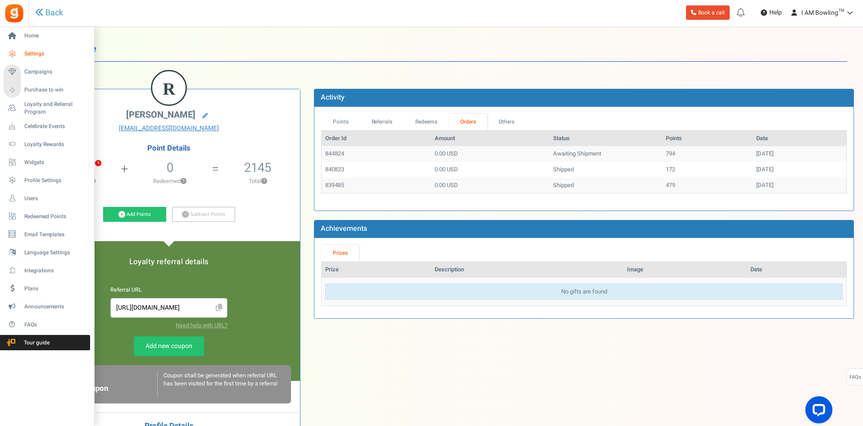 The image size is (863, 426). I want to click on a: Prizes, so click(340, 253).